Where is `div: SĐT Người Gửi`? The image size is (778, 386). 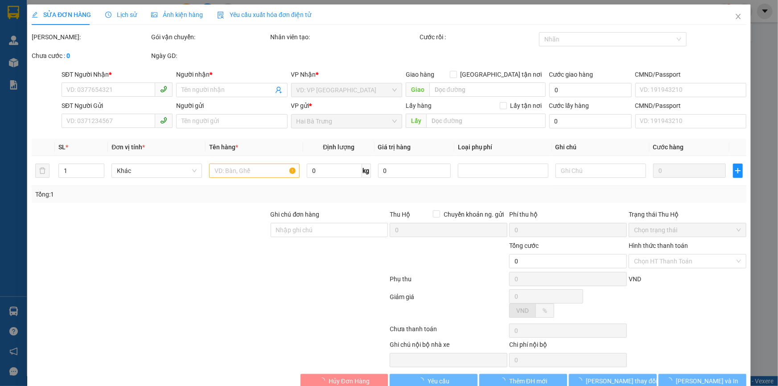 div: SĐT Người Gửi is located at coordinates (117, 106).